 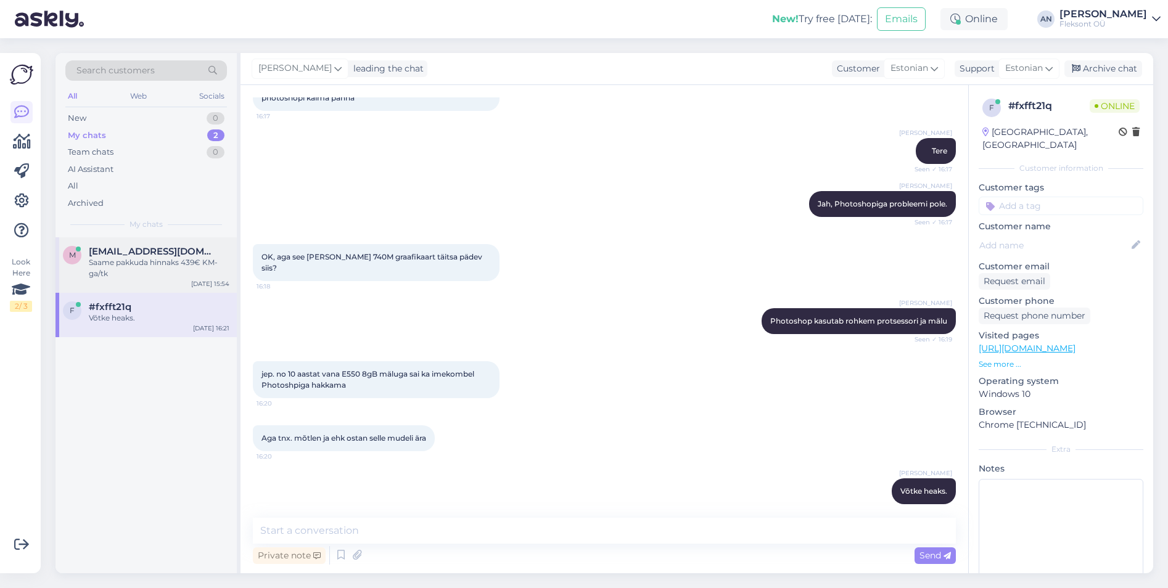 I want to click on span: 16:21, so click(x=929, y=509).